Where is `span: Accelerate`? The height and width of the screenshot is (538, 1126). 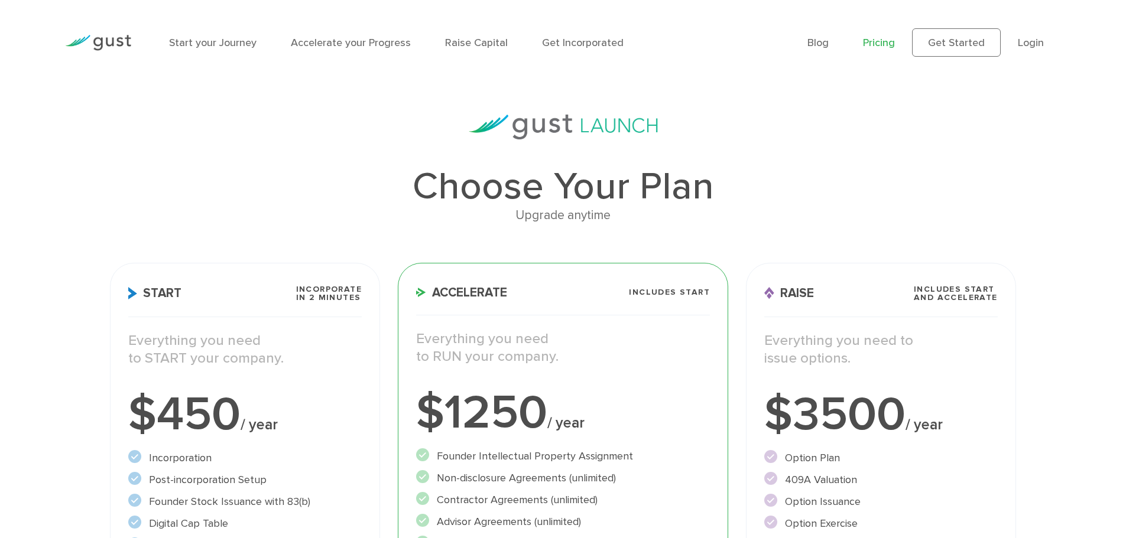 span: Accelerate is located at coordinates (461, 292).